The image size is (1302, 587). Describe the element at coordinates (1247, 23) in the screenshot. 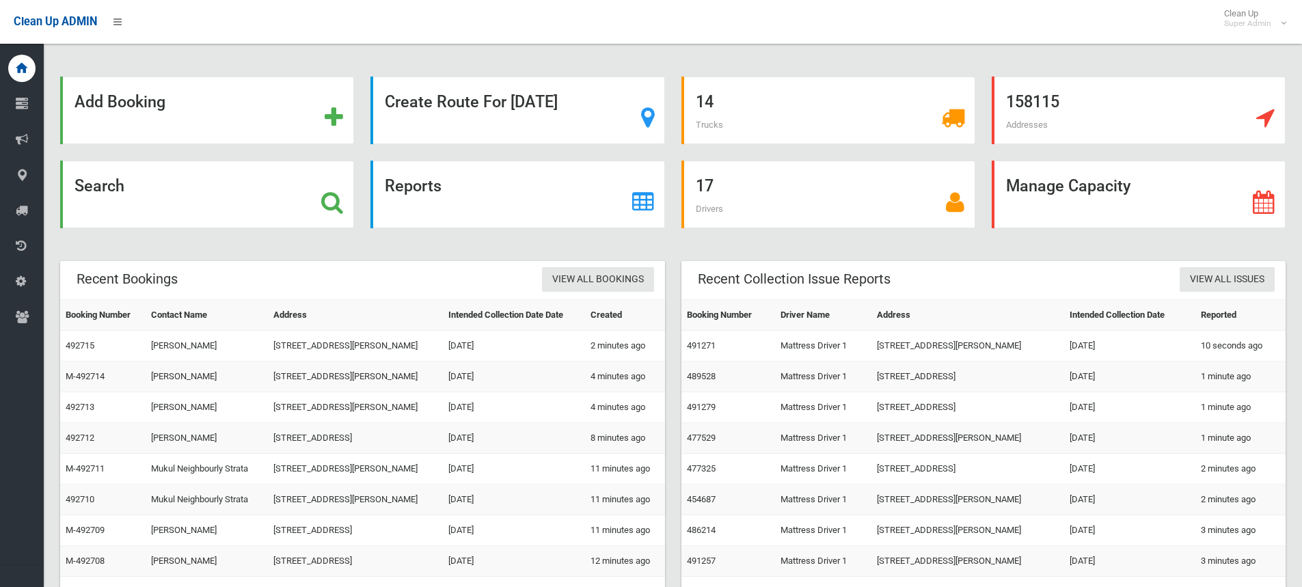

I see `small: Super Admin` at that location.